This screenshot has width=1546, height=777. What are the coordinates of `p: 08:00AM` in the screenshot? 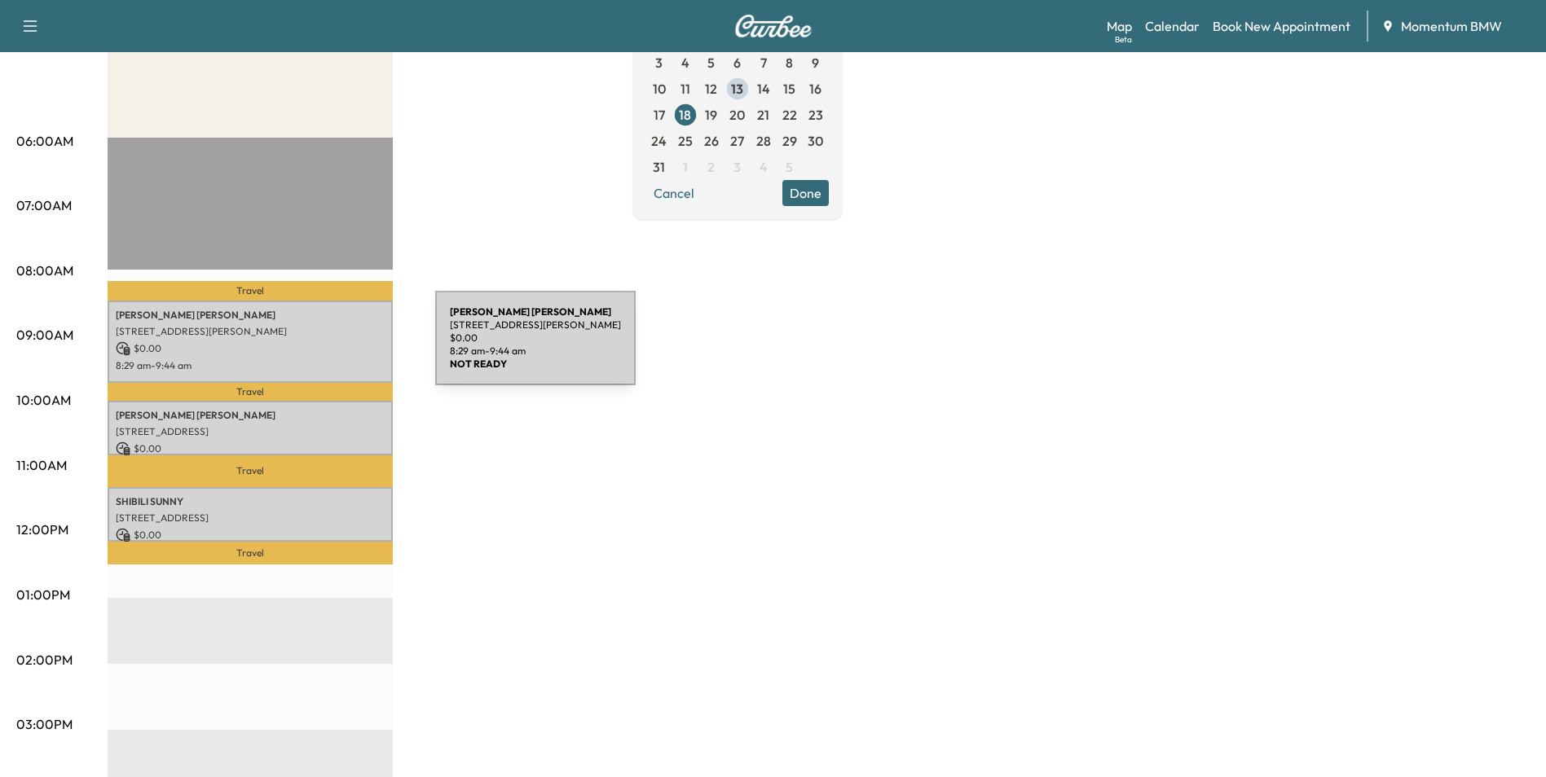 It's located at (45, 270).